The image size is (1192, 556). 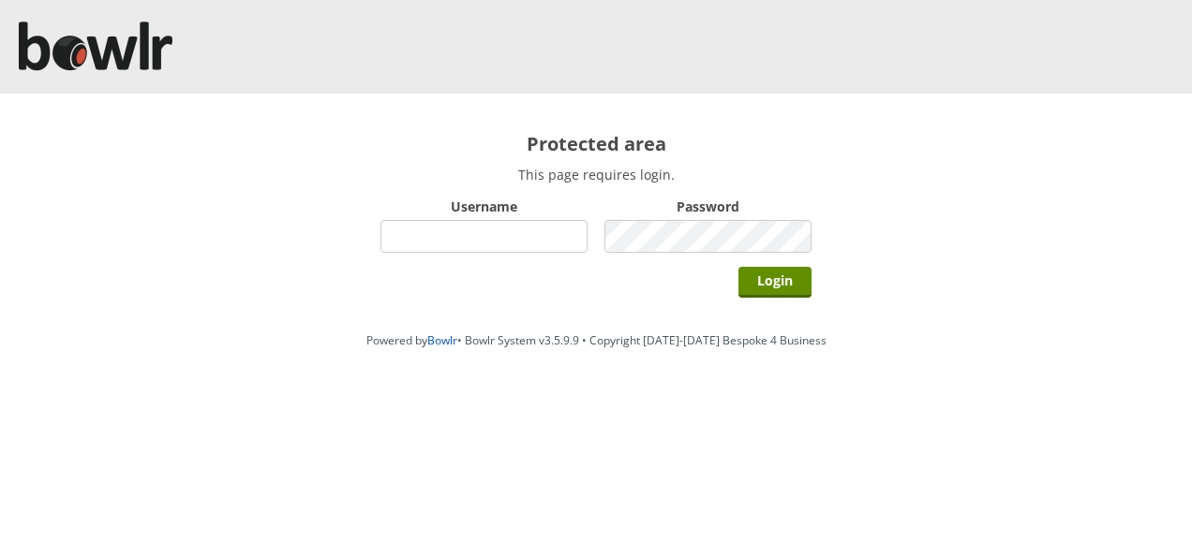 What do you see at coordinates (442, 340) in the screenshot?
I see `a: Bowlr` at bounding box center [442, 340].